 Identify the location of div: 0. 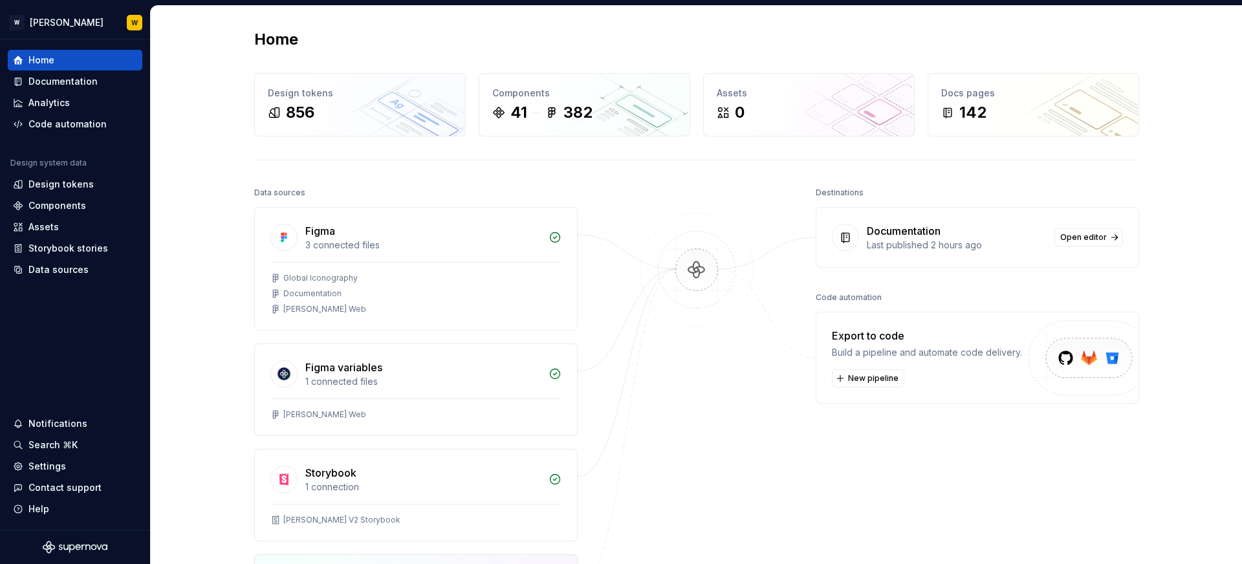
(740, 113).